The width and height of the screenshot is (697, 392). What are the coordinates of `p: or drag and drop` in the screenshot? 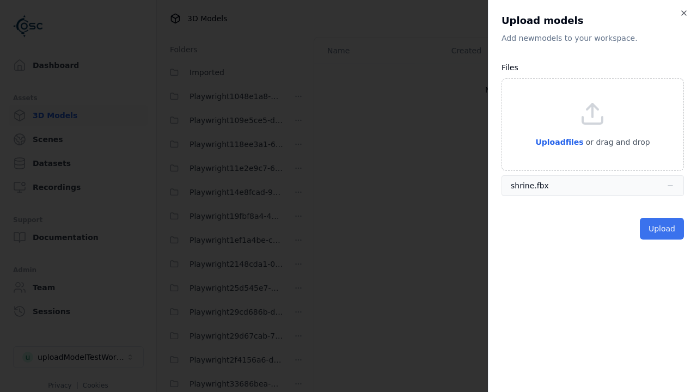 It's located at (617, 142).